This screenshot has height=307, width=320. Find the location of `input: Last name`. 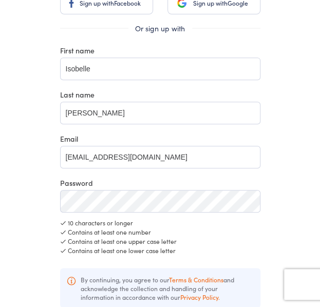

input: Last name is located at coordinates (160, 113).